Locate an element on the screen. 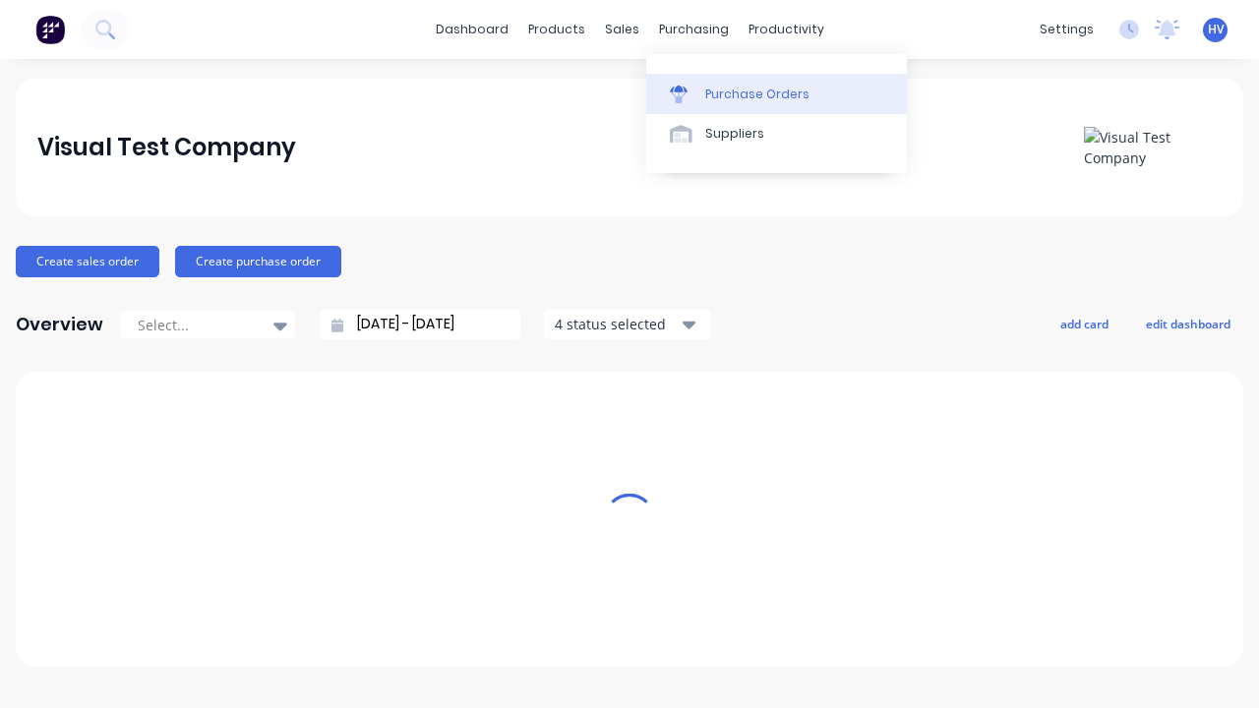 This screenshot has width=1259, height=708. span: HV is located at coordinates (1215, 30).